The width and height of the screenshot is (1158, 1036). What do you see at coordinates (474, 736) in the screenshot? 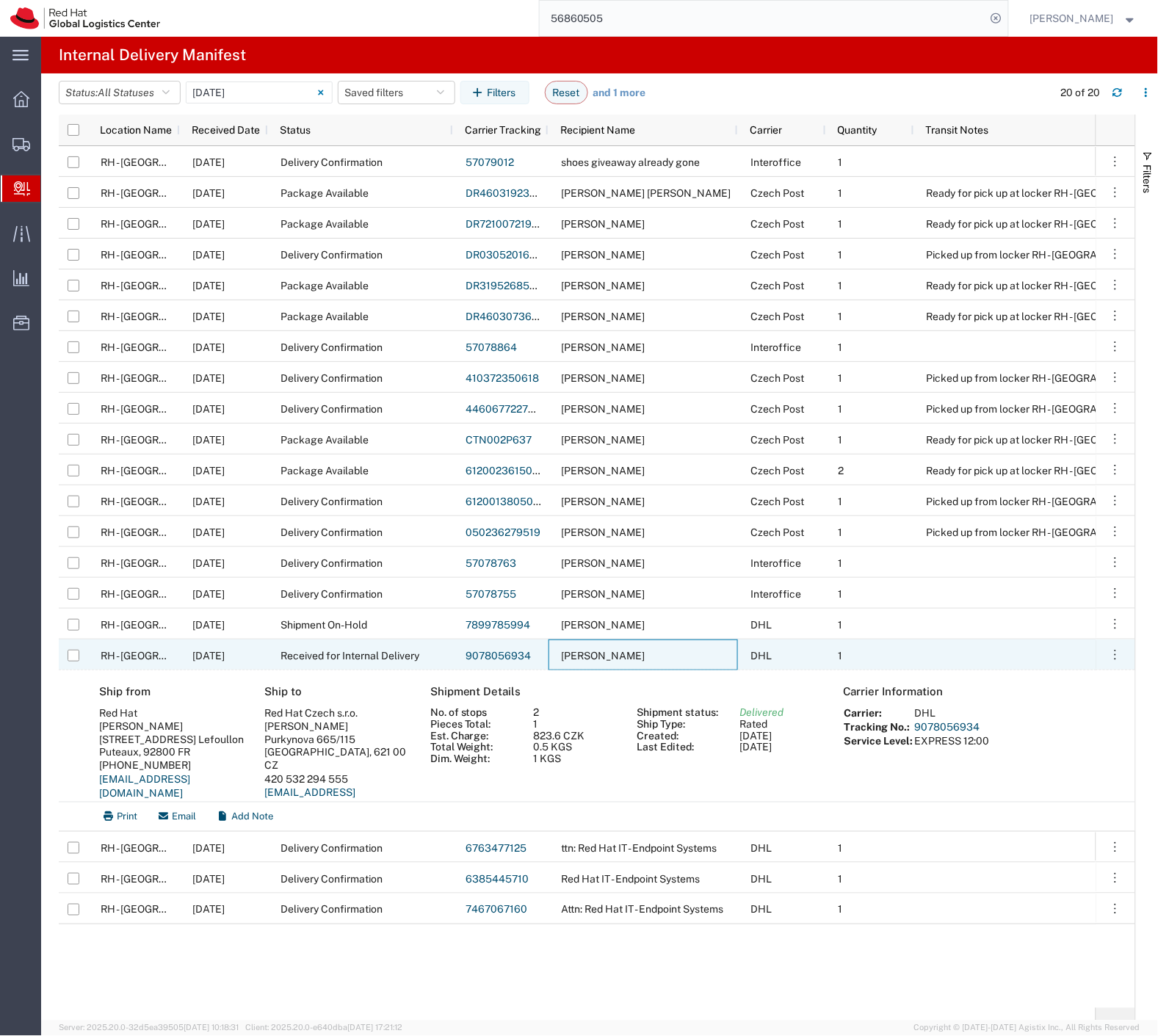
I see `dt: Est. Charge:` at bounding box center [474, 736].